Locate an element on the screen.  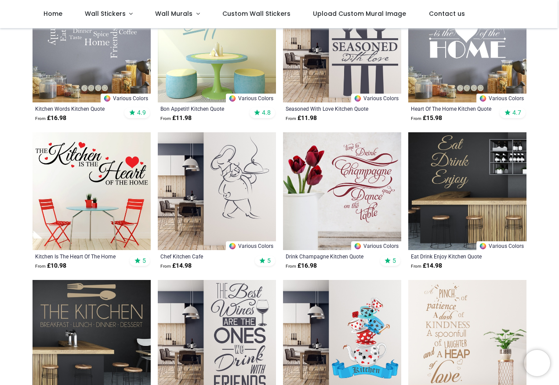
a: Kitchen Words Kitchen Quote is located at coordinates (80, 109).